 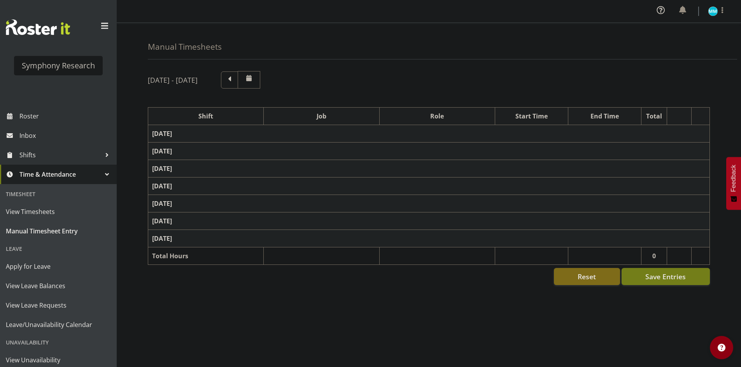 I want to click on span: Save Entries, so click(x=665, y=277).